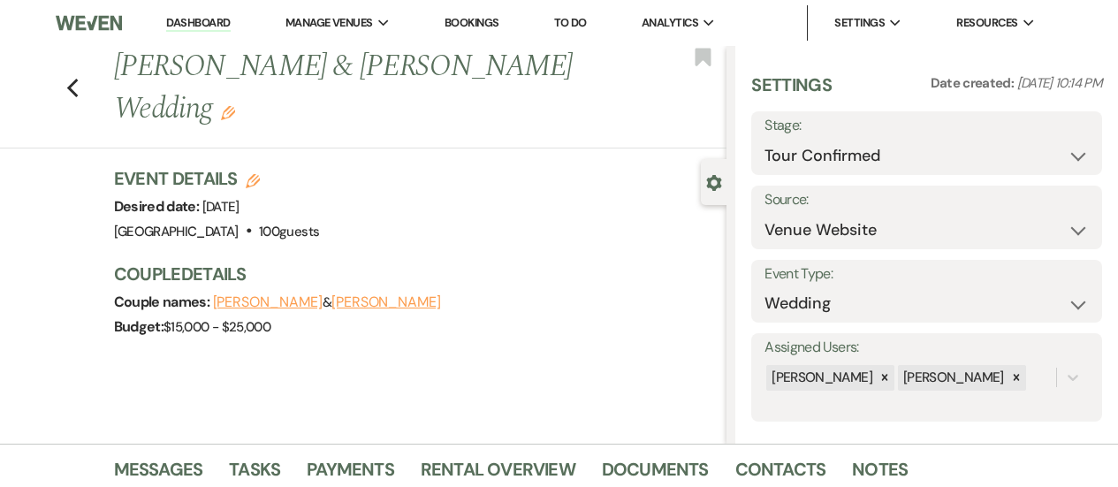  I want to click on label: Source:, so click(926, 200).